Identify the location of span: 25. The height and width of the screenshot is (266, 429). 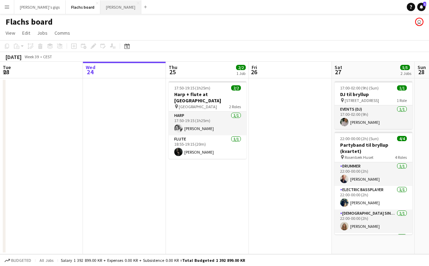
(173, 72).